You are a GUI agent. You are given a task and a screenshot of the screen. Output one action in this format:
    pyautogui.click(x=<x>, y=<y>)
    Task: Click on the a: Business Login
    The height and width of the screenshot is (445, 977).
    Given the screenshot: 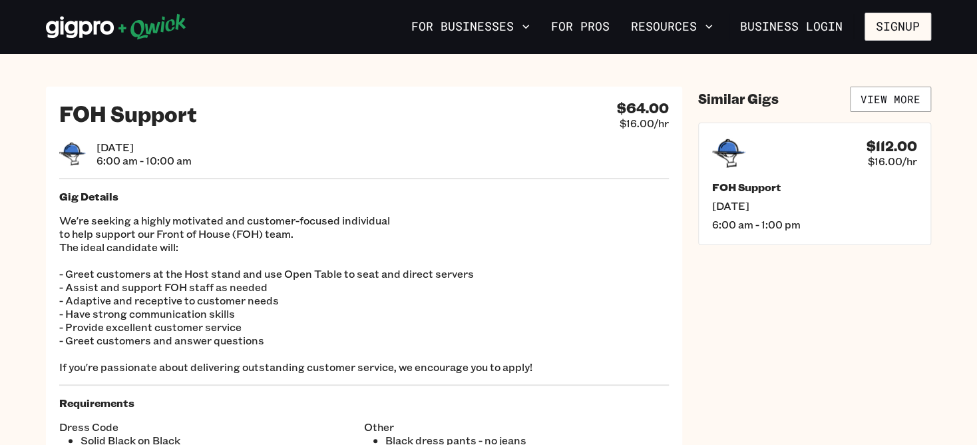 What is the action you would take?
    pyautogui.click(x=791, y=27)
    